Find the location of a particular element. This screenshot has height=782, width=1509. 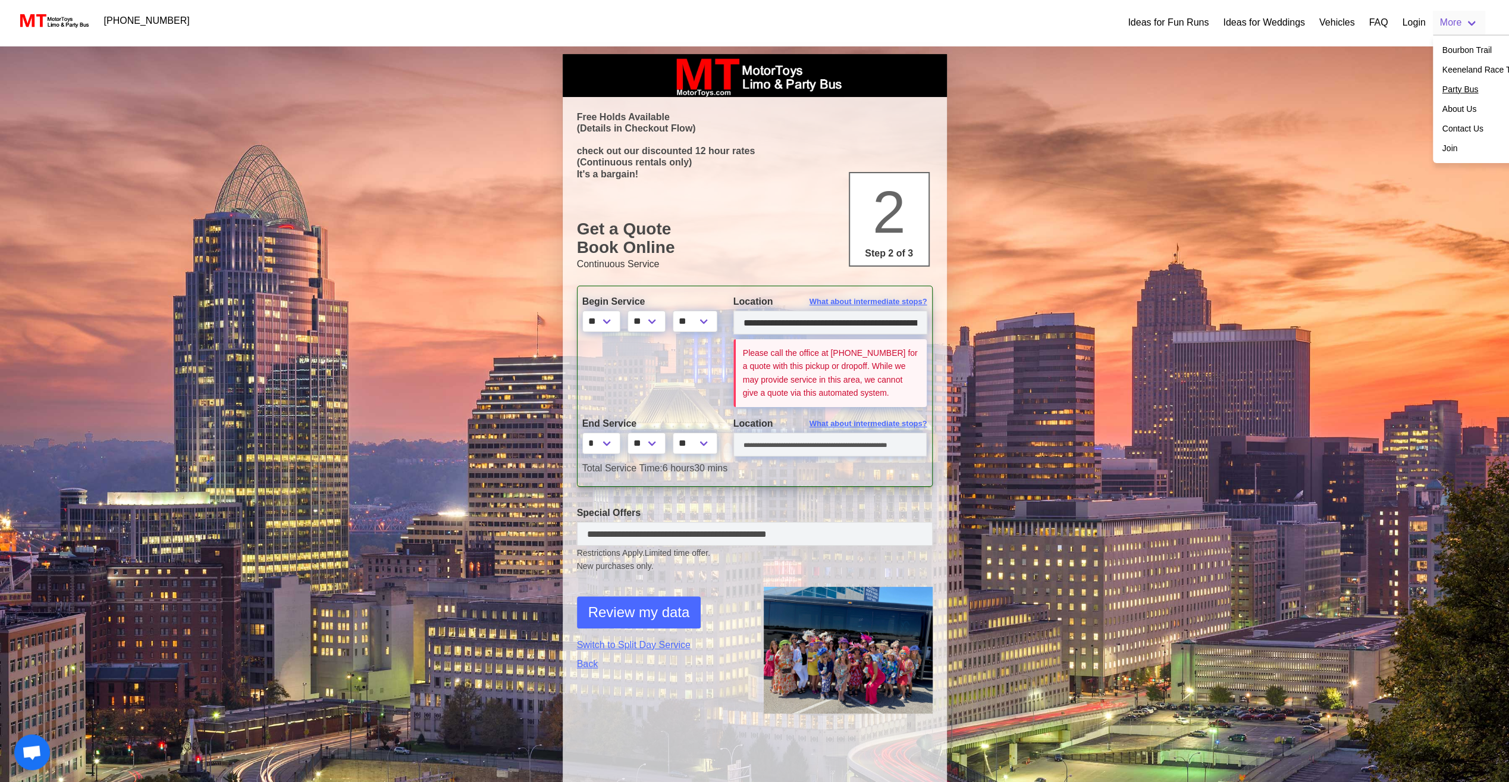

a: Back is located at coordinates (662, 664).